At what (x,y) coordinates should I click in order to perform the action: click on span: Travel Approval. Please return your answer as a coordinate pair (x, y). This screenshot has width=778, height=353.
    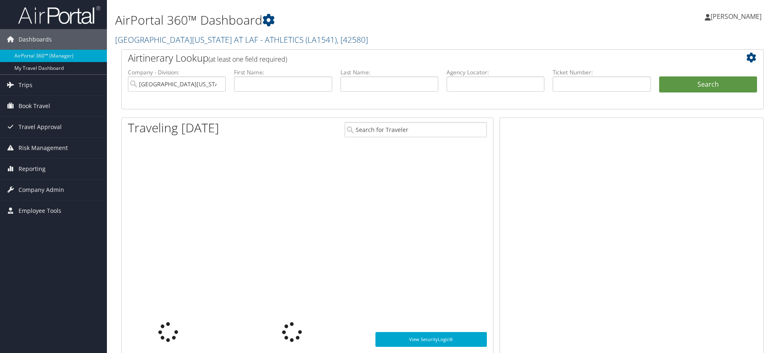
    Looking at the image, I should click on (40, 127).